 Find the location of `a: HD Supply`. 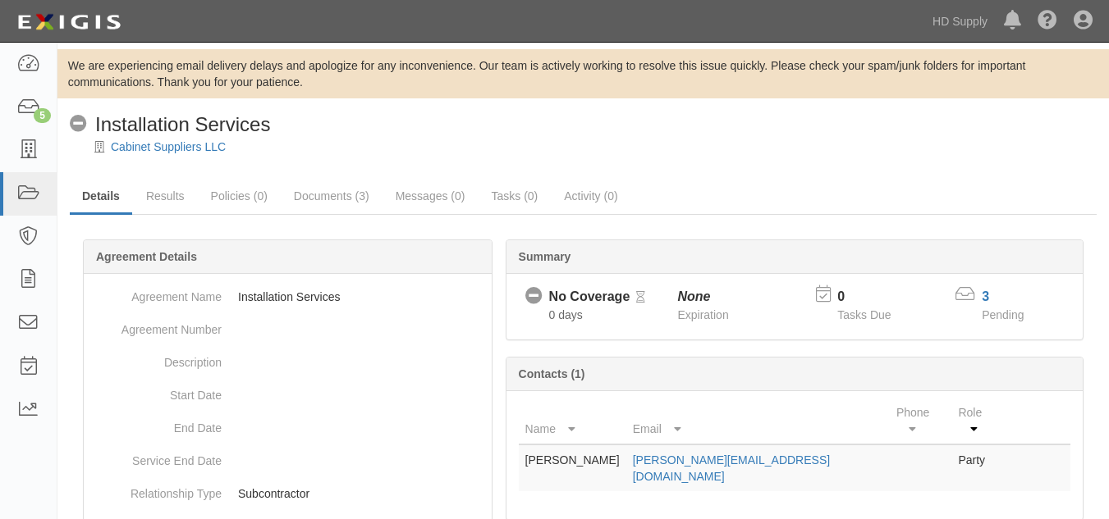

a: HD Supply is located at coordinates (959, 21).